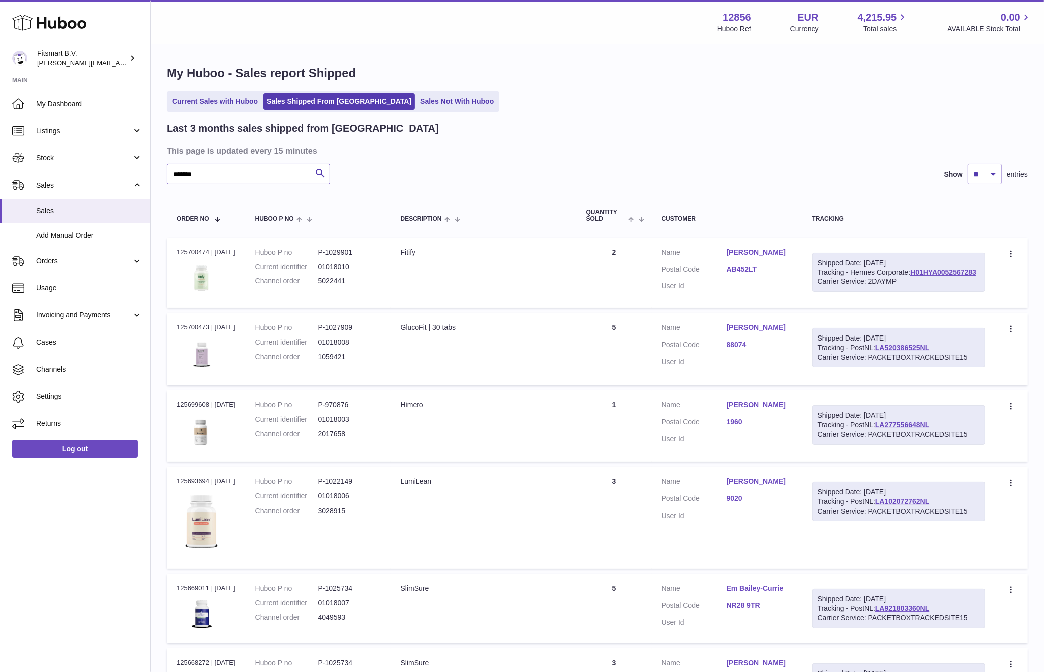  What do you see at coordinates (20, 58) in the screenshot?
I see `img: jonathan@leaderoo.com` at bounding box center [20, 58].